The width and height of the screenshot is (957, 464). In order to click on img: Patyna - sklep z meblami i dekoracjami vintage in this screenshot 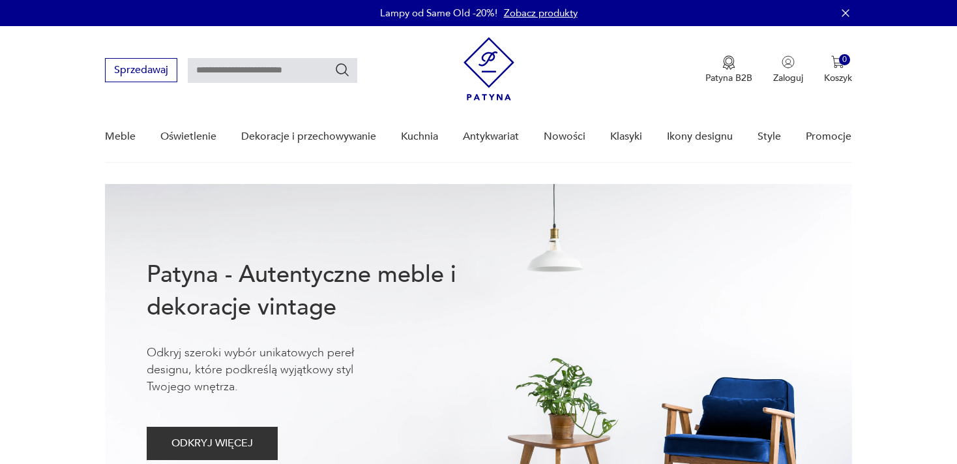, I will do `click(489, 68)`.